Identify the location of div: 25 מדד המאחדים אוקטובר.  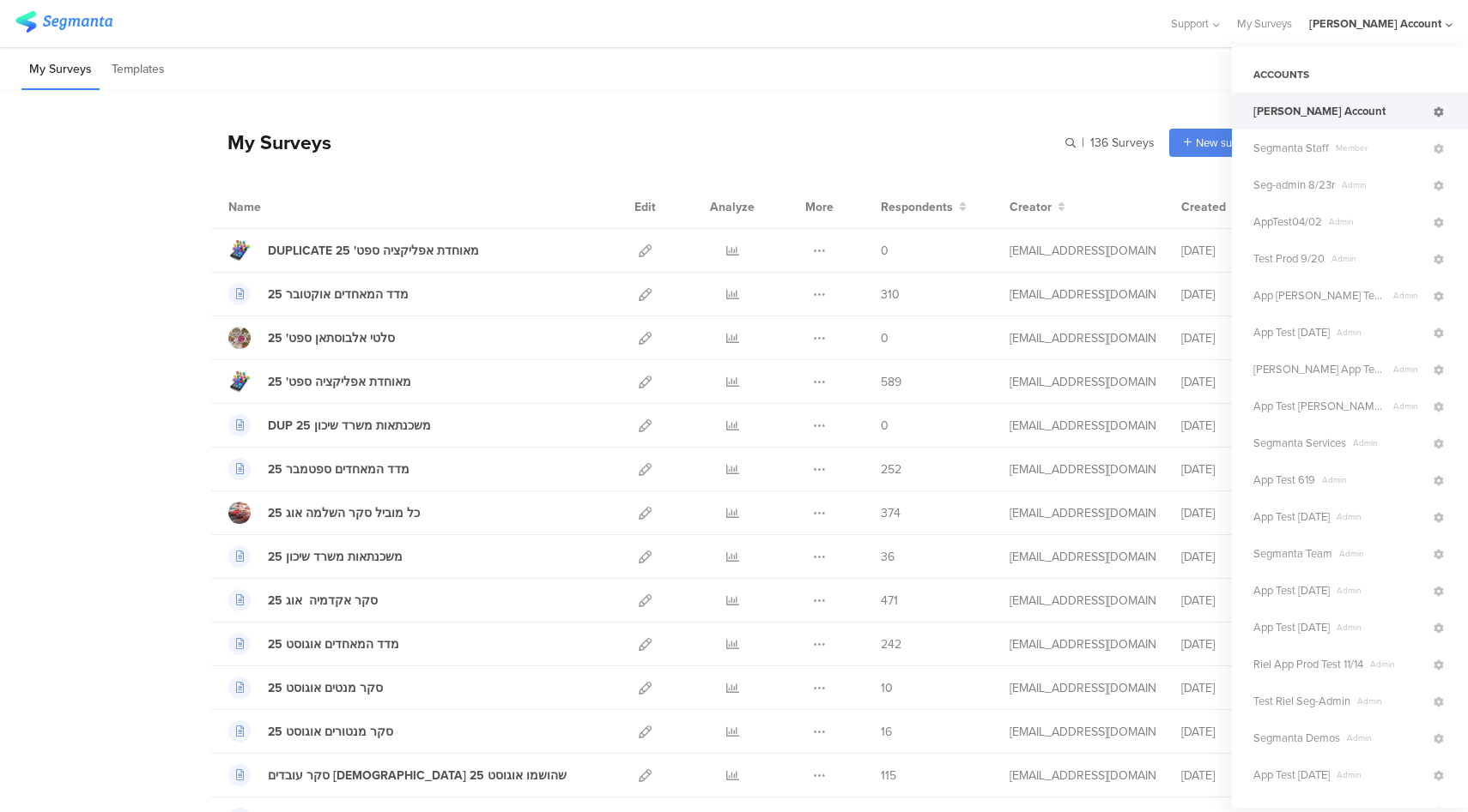
(339, 294).